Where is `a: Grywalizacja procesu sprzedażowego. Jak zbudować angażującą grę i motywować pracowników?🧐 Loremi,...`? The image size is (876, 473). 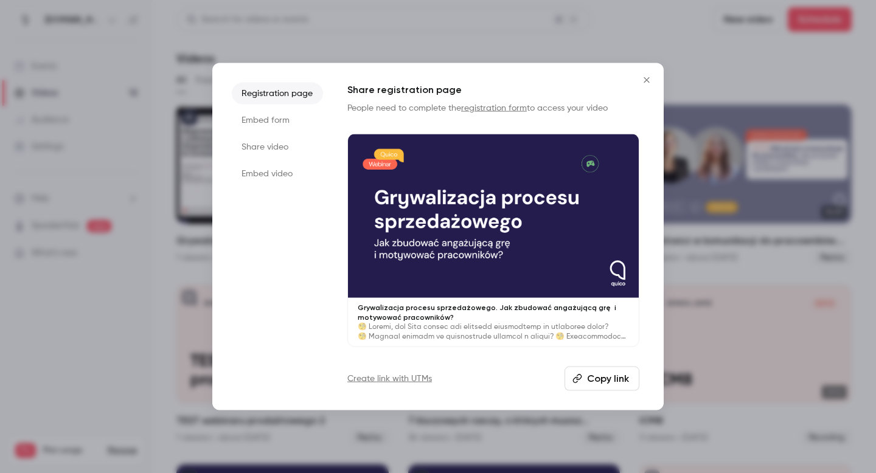
a: Grywalizacja procesu sprzedażowego. Jak zbudować angażującą grę i motywować pracowników?🧐 Loremi,... is located at coordinates (493, 240).